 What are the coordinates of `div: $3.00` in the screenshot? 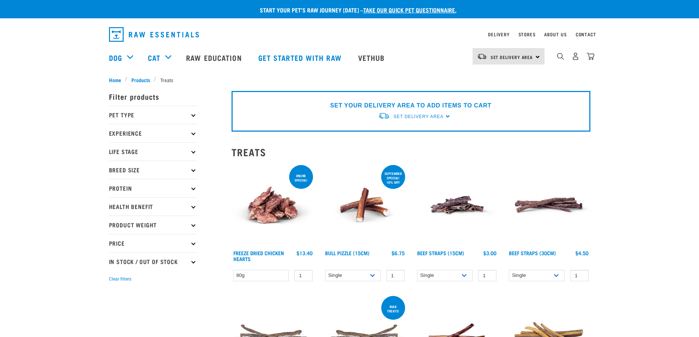 It's located at (490, 253).